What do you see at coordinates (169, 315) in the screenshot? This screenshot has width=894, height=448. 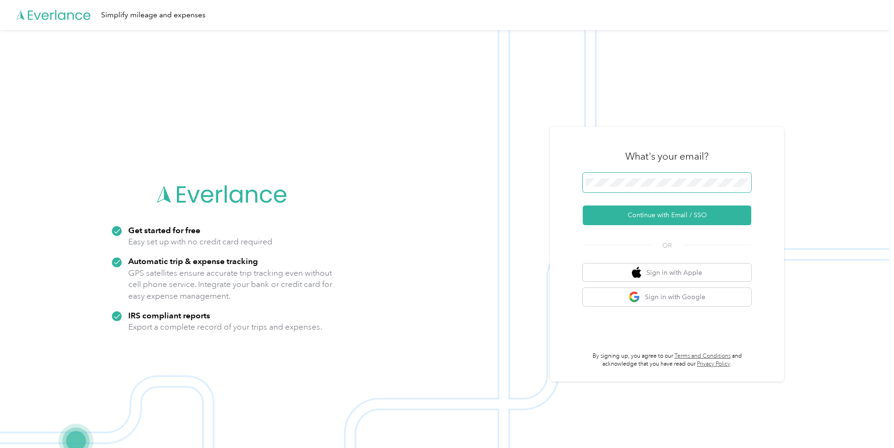 I see `strong: IRS compliant reports` at bounding box center [169, 315].